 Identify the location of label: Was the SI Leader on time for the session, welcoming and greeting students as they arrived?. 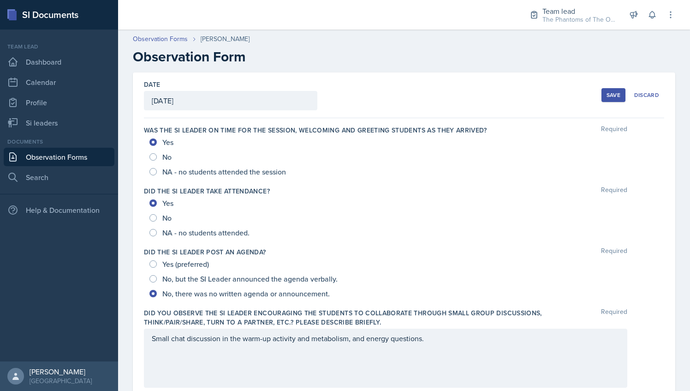
(316, 130).